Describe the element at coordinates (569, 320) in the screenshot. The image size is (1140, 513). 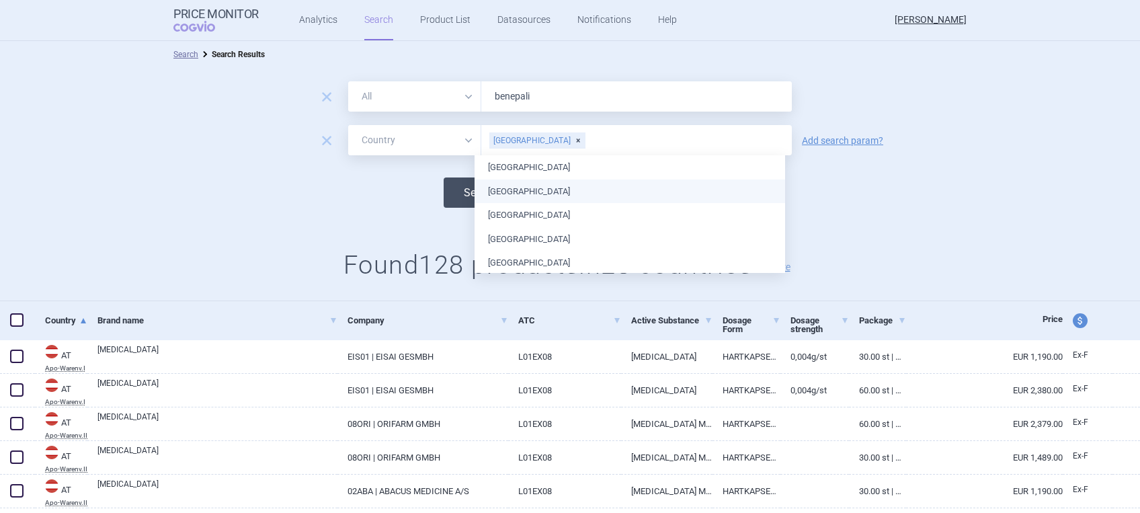
I see `a: ATC` at that location.